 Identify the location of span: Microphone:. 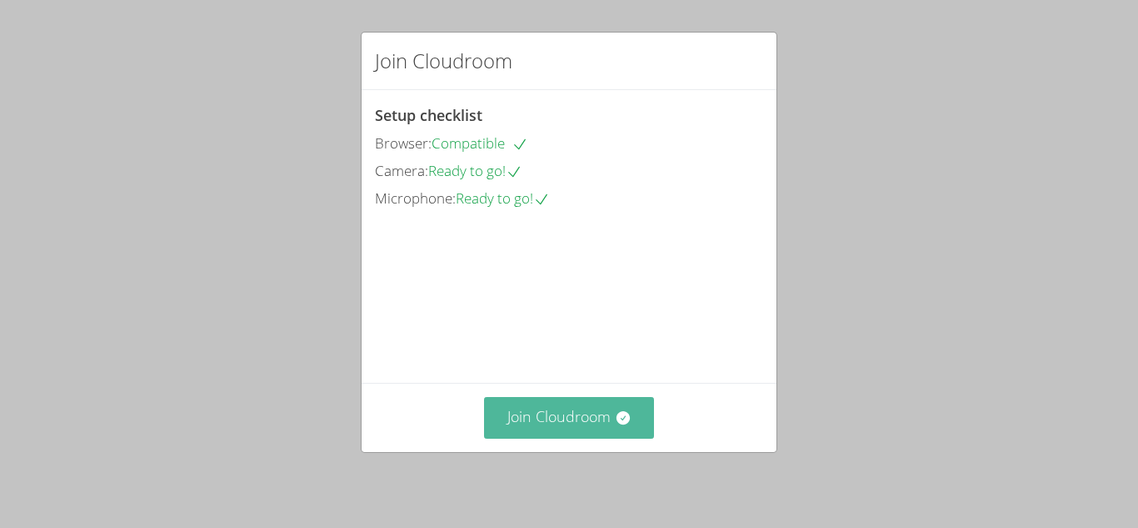
(415, 198).